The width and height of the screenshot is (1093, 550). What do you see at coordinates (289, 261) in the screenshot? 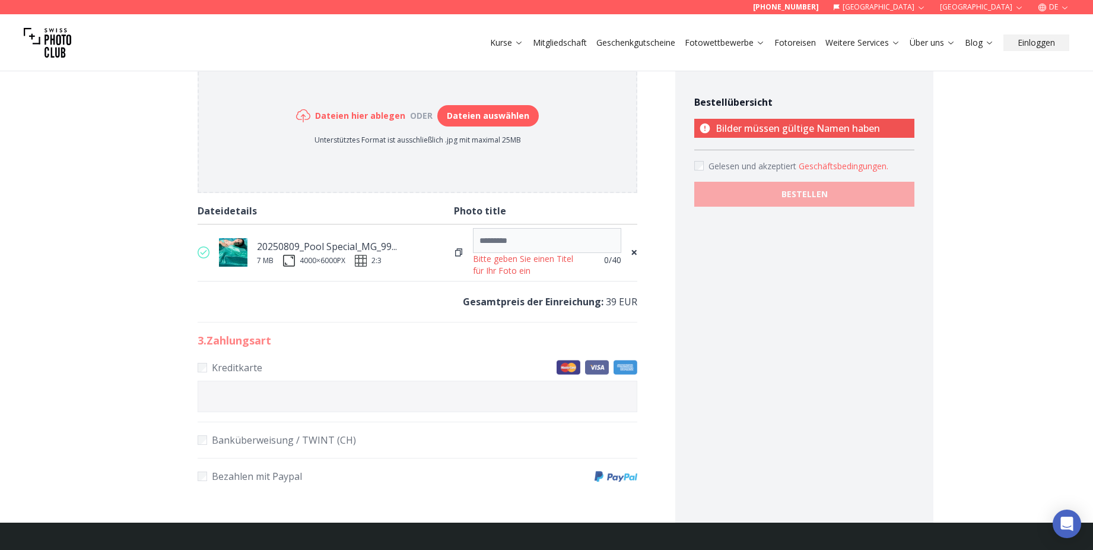
I see `img: size` at bounding box center [289, 261].